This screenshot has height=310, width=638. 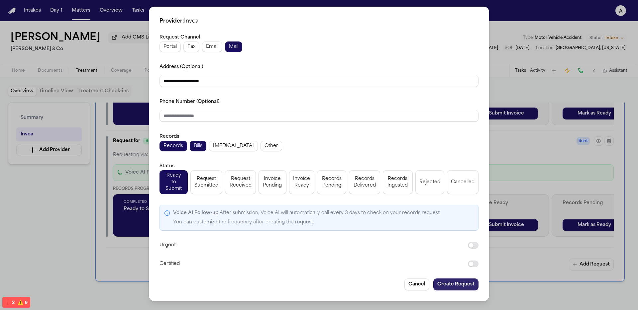 I want to click on button: Records, so click(x=173, y=146).